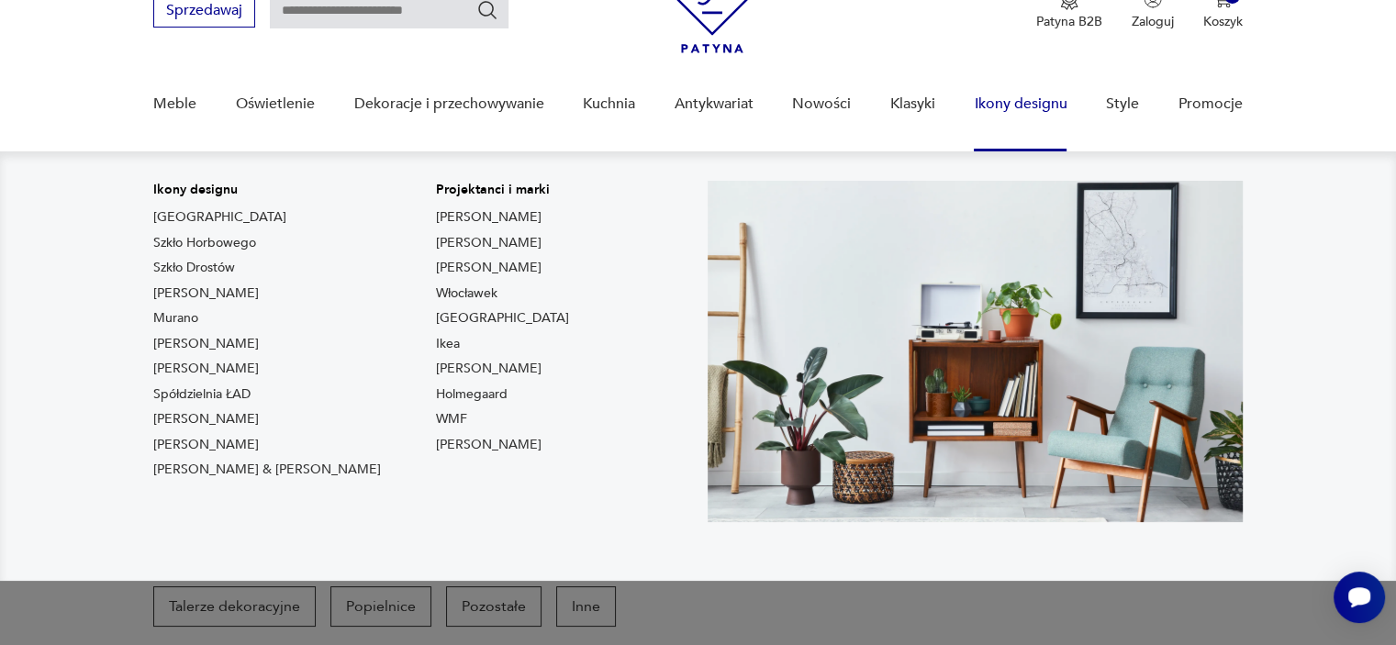 Image resolution: width=1396 pixels, height=645 pixels. What do you see at coordinates (1211, 104) in the screenshot?
I see `a: Promocje` at bounding box center [1211, 104].